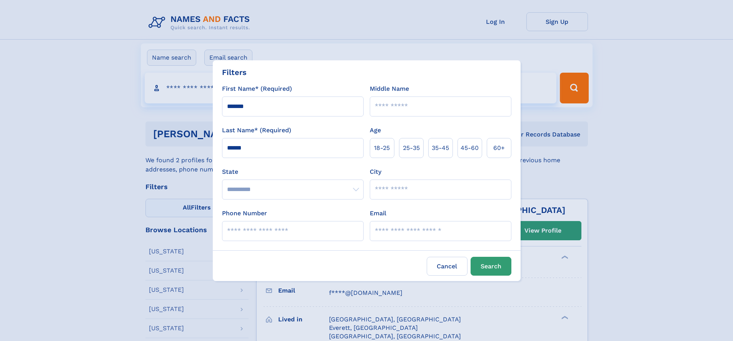 The width and height of the screenshot is (733, 341). I want to click on span: 25‑35, so click(411, 148).